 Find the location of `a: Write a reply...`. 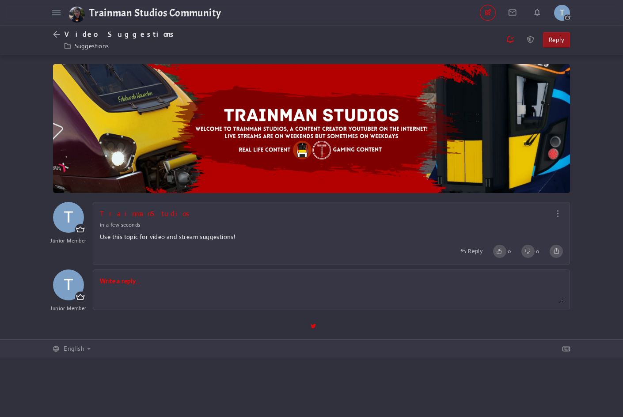

a: Write a reply... is located at coordinates (120, 281).